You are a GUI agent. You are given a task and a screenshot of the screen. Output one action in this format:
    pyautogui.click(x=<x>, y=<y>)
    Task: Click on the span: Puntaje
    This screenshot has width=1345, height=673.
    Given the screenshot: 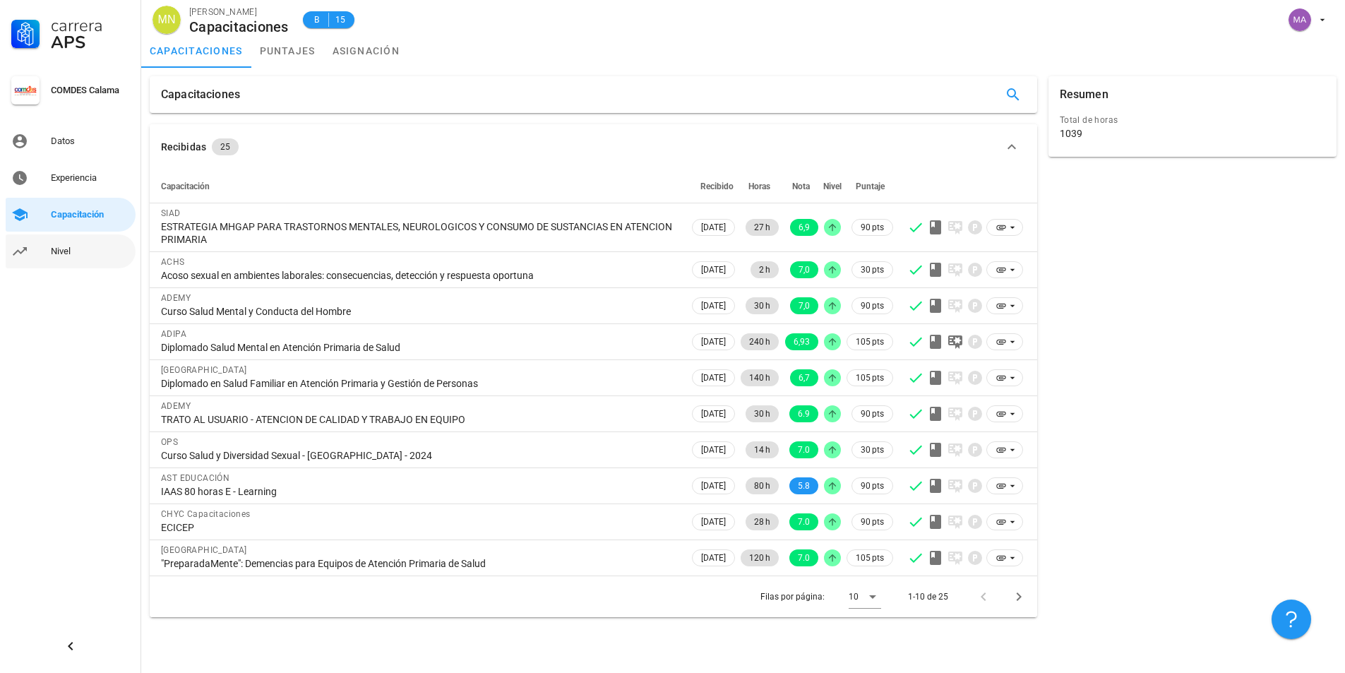 What is the action you would take?
    pyautogui.click(x=870, y=186)
    